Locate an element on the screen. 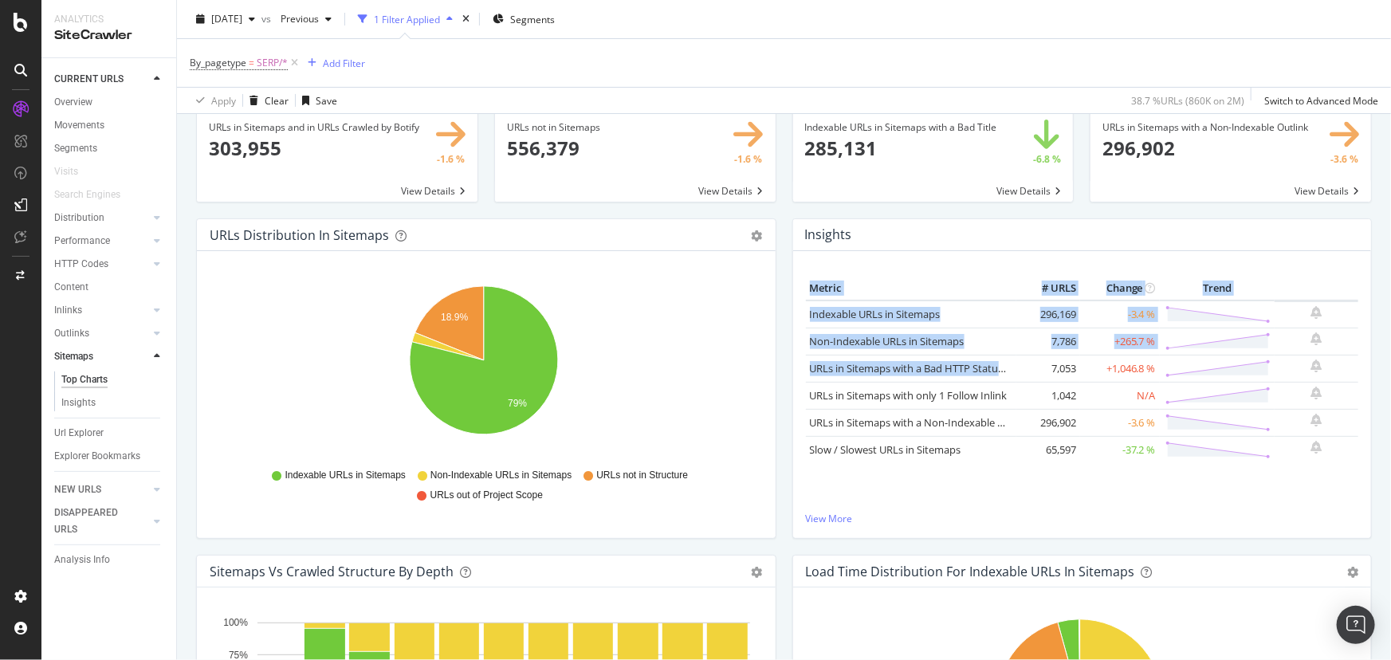 The image size is (1391, 660). a: Overview is located at coordinates (109, 102).